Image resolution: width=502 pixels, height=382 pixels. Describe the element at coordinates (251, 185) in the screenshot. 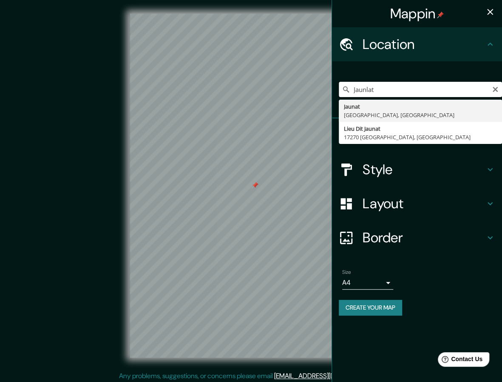

I see `canvas: Map` at that location.